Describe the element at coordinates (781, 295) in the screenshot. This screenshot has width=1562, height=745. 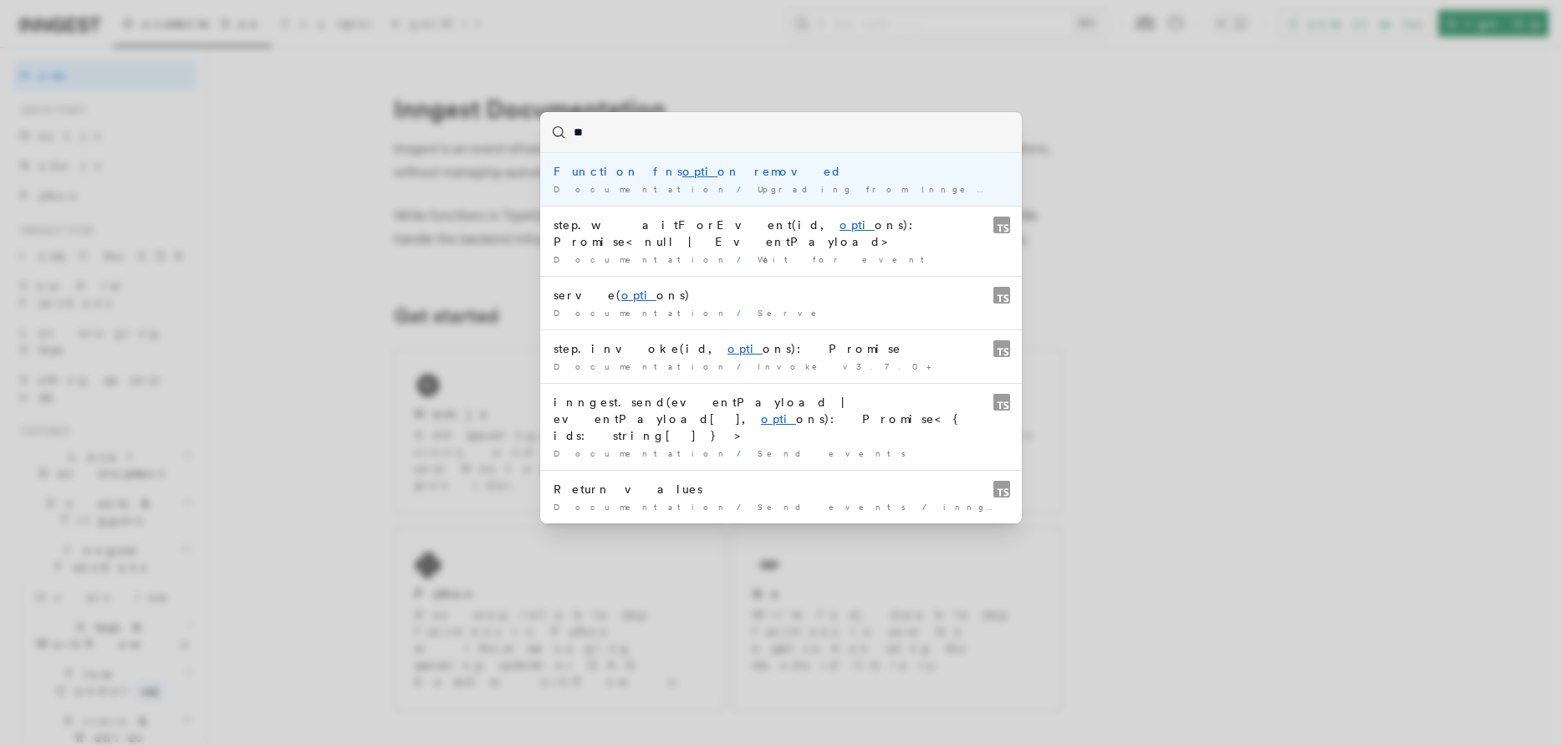
I see `div: serve( ons)` at that location.